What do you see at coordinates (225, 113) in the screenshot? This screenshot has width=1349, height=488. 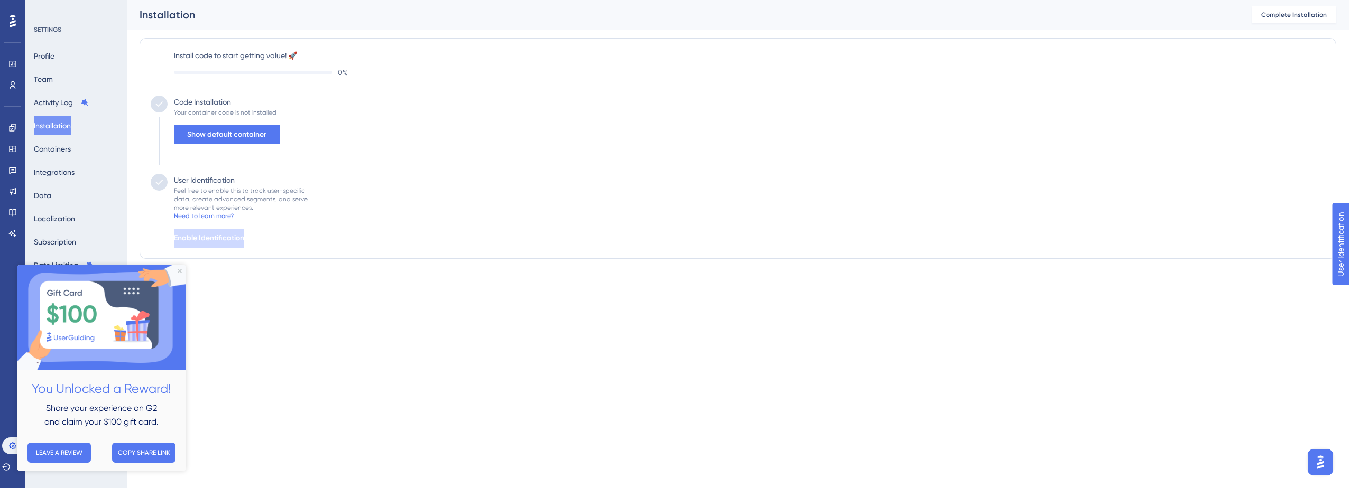 I see `div: Your container code is not installed` at bounding box center [225, 113].